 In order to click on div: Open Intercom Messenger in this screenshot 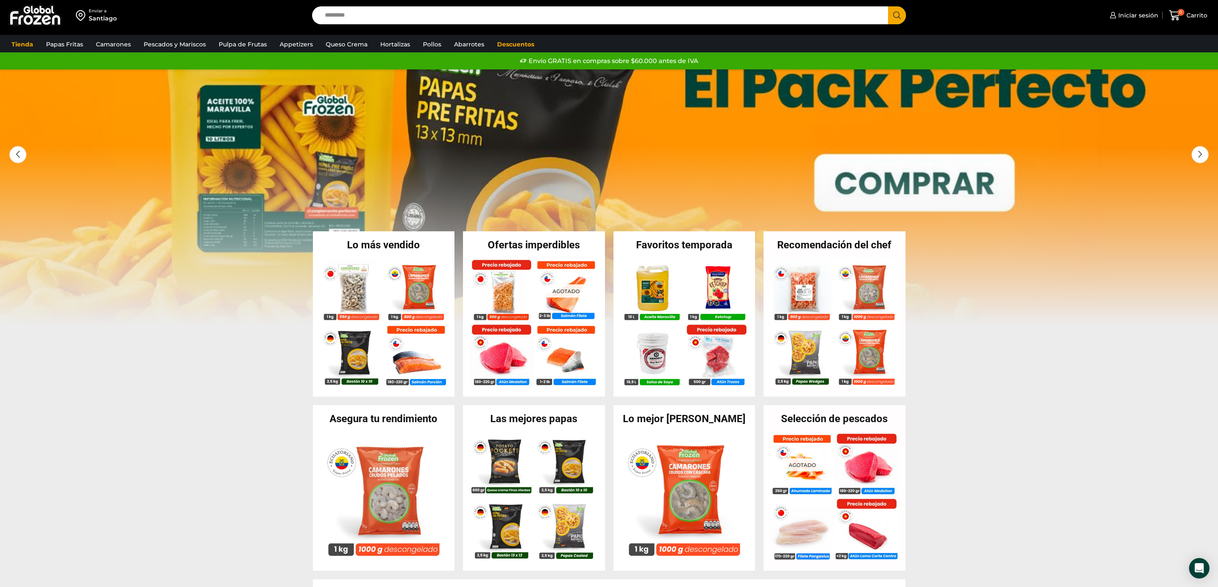, I will do `click(1199, 569)`.